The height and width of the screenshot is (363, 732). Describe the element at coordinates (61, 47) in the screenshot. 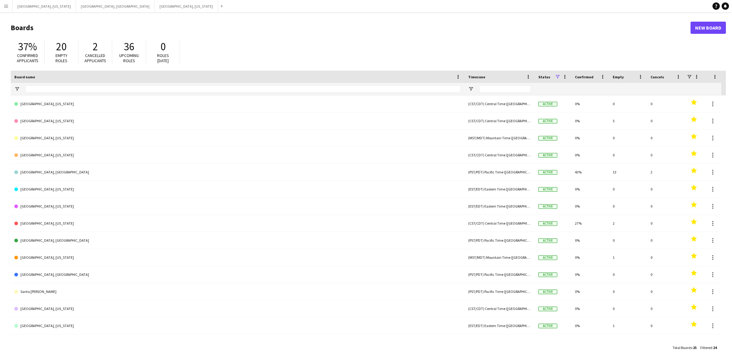

I see `span: 20` at that location.